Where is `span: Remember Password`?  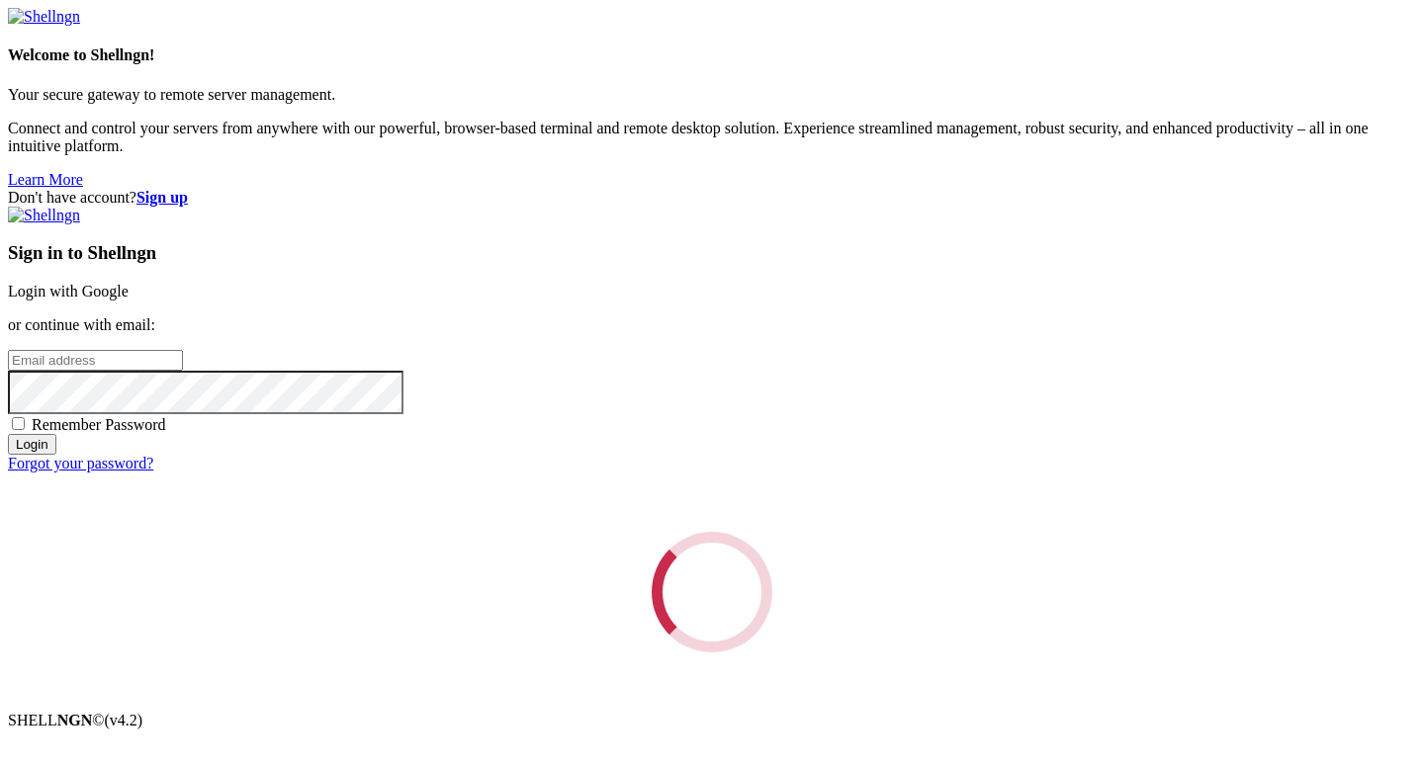 span: Remember Password is located at coordinates (99, 424).